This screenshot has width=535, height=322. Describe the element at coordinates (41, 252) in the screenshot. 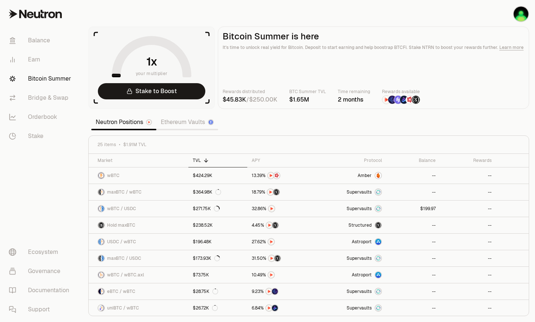

I see `a: Ecosystem` at that location.